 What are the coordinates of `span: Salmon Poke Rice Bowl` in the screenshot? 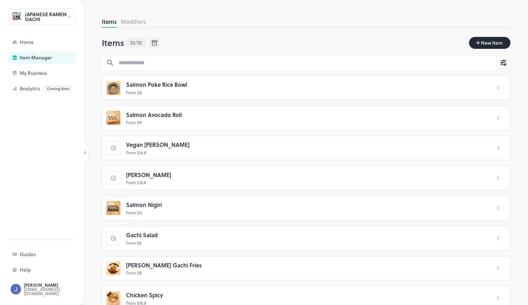 It's located at (157, 85).